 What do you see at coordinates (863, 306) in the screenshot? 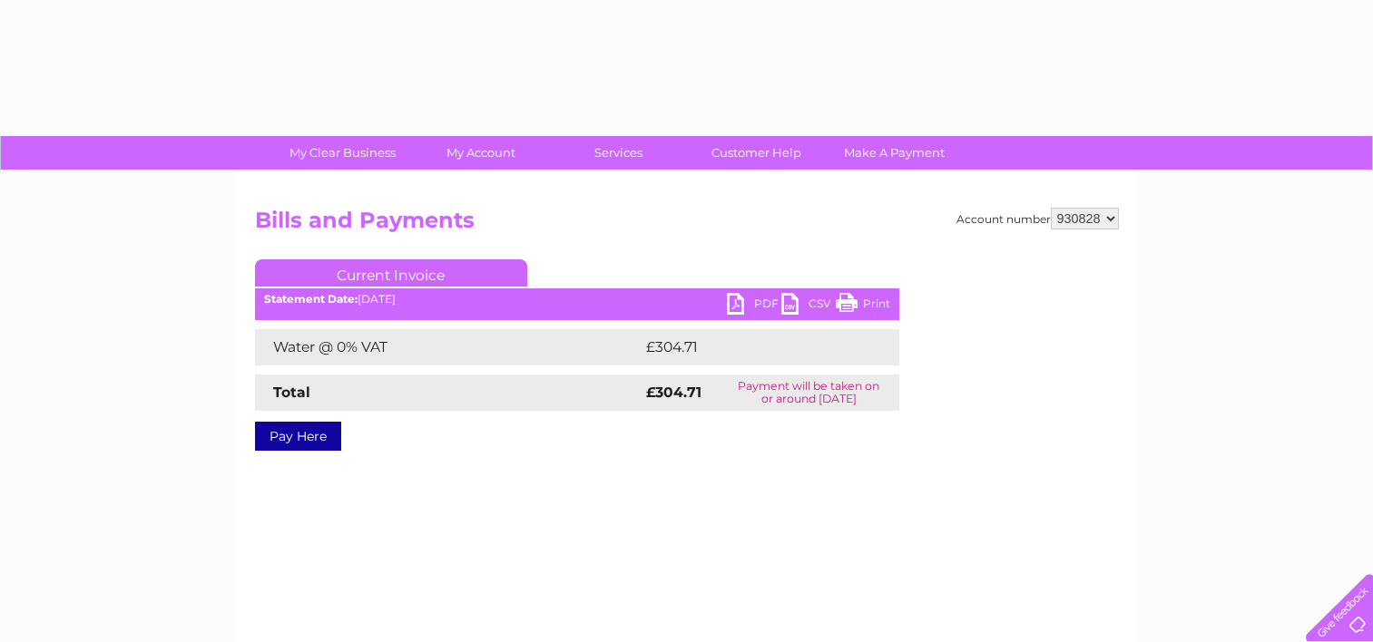
I see `a: Print` at bounding box center [863, 306].